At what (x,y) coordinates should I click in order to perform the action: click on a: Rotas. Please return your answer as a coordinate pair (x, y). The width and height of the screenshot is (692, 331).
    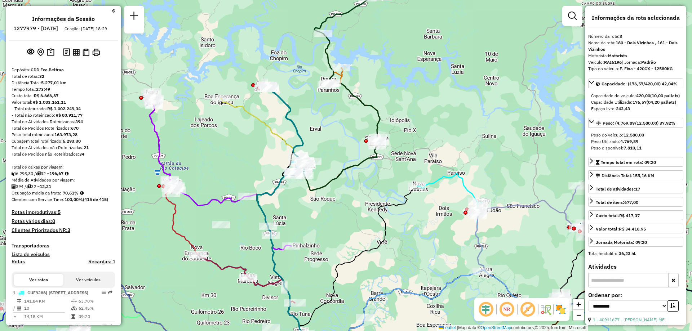
    Looking at the image, I should click on (18, 262).